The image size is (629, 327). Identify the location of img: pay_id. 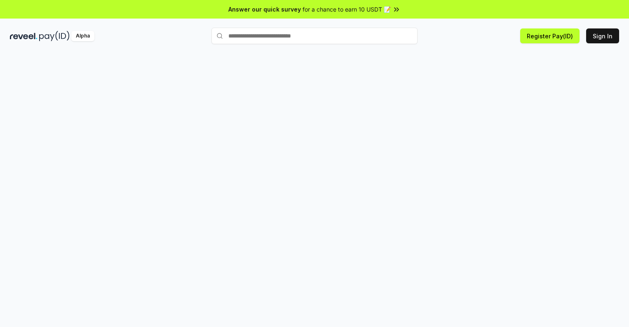
(54, 36).